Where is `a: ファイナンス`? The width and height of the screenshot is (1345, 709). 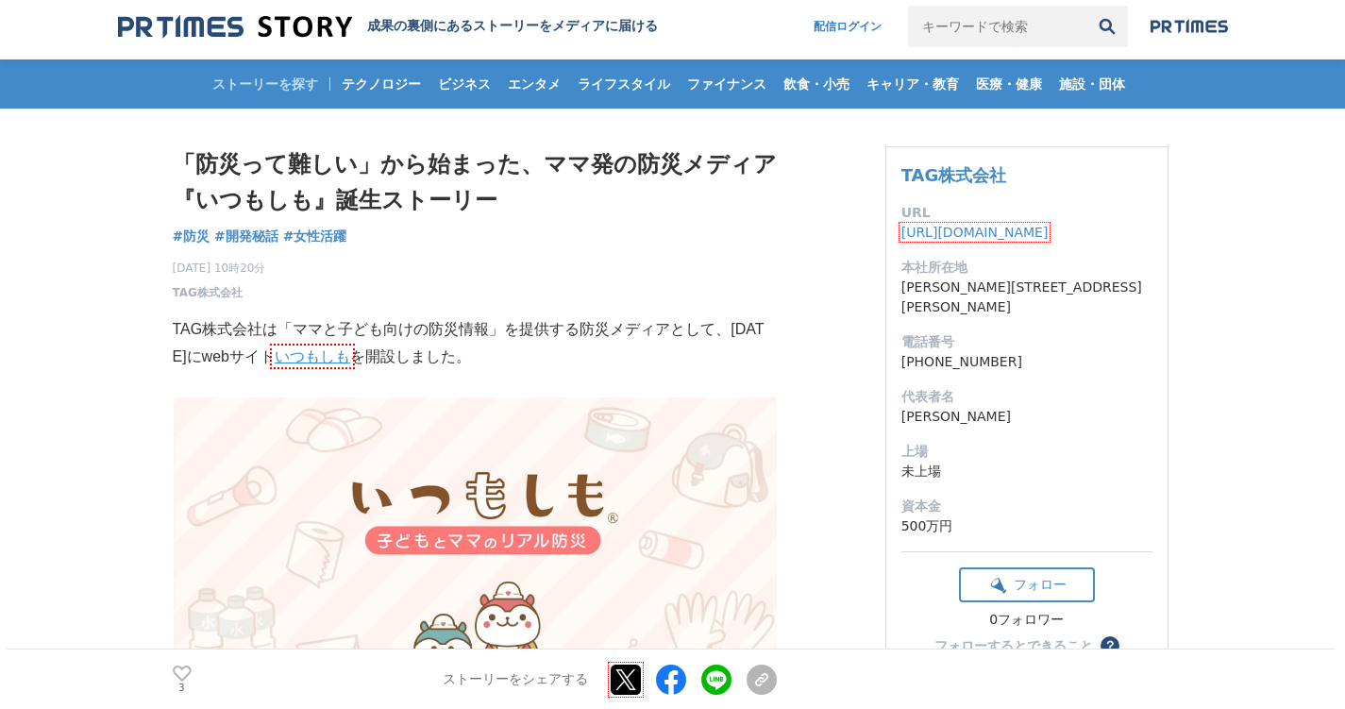 a: ファイナンス is located at coordinates (727, 84).